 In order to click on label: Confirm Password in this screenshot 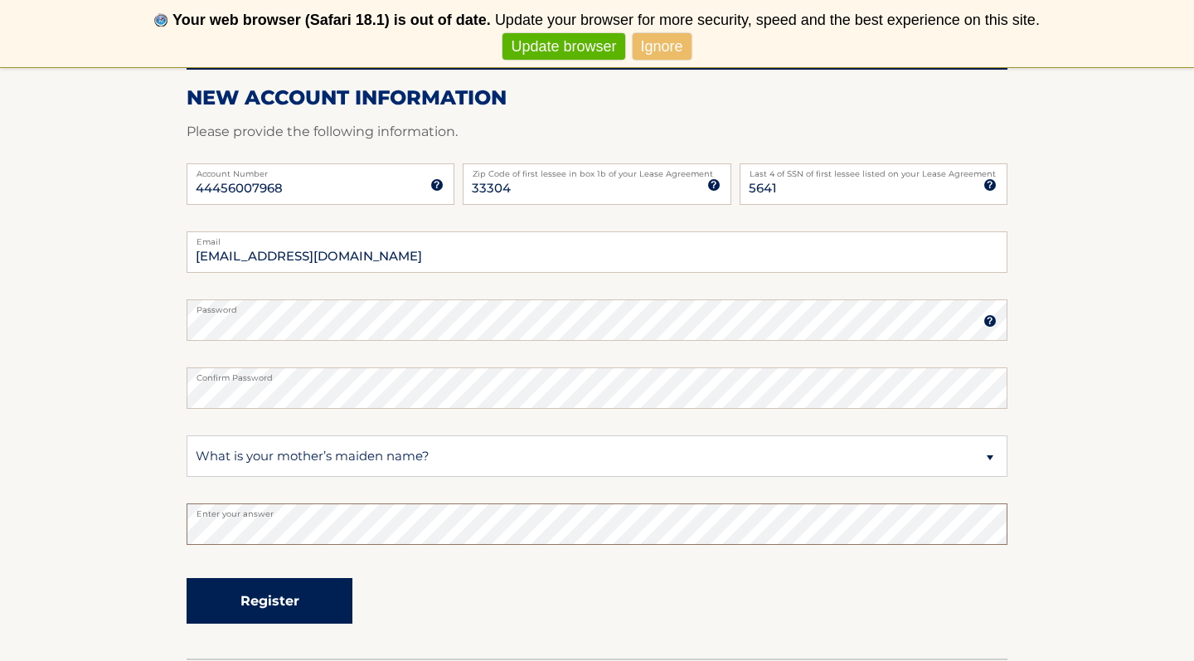, I will do `click(597, 374)`.